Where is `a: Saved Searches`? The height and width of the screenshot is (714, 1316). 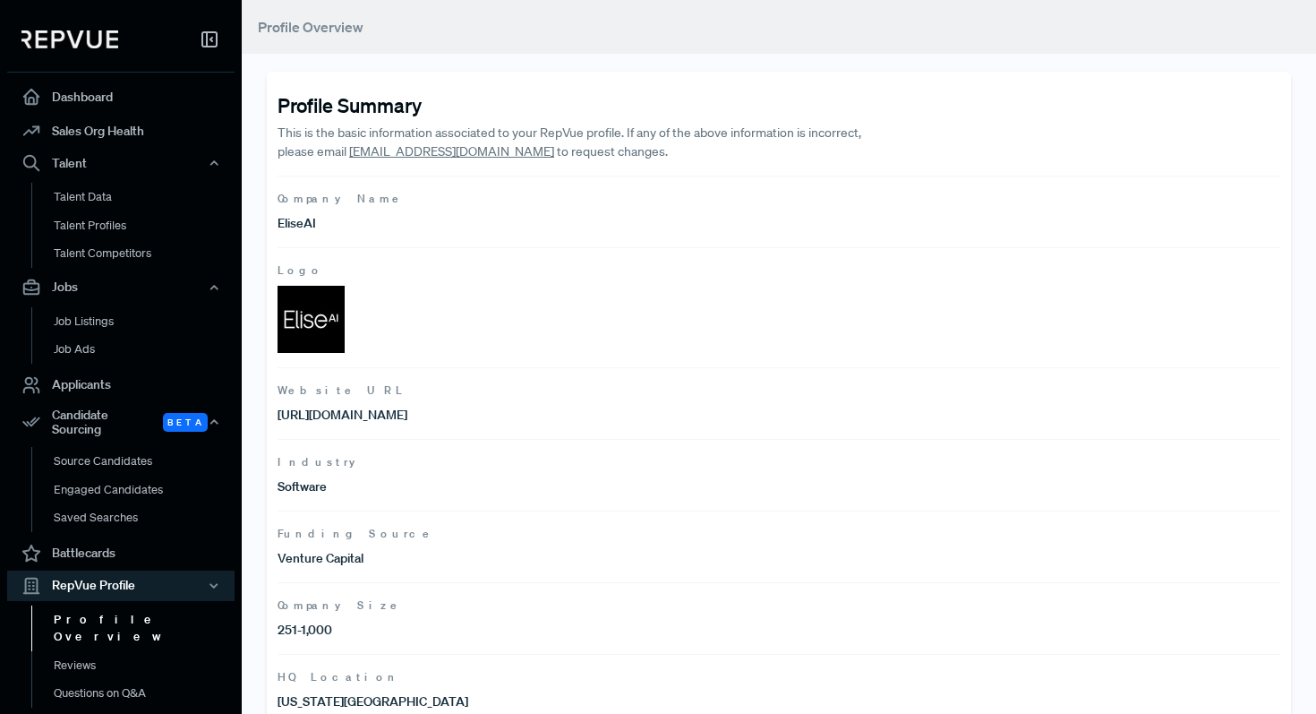
a: Saved Searches is located at coordinates (145, 518).